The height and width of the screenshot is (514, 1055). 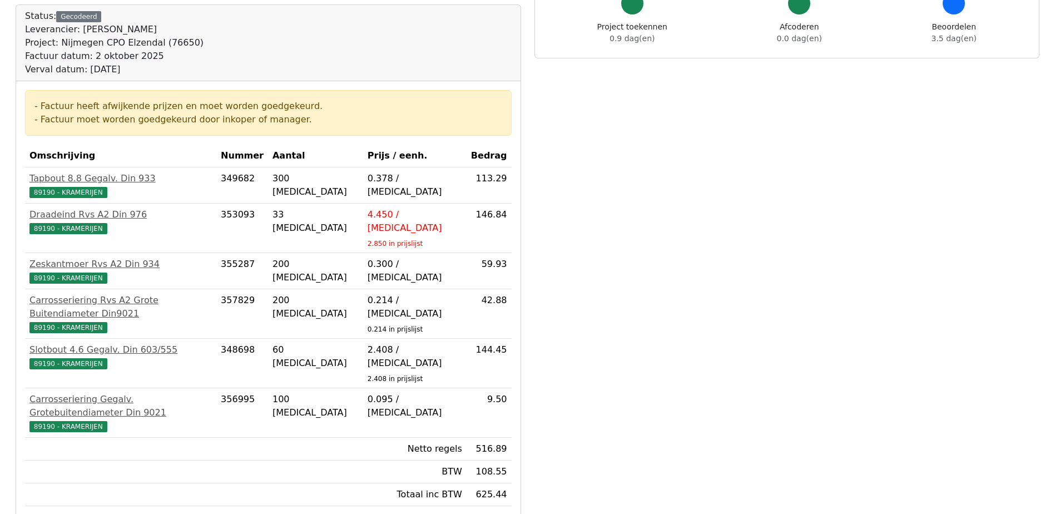 I want to click on sub: 2.408 in prijslijst, so click(x=395, y=379).